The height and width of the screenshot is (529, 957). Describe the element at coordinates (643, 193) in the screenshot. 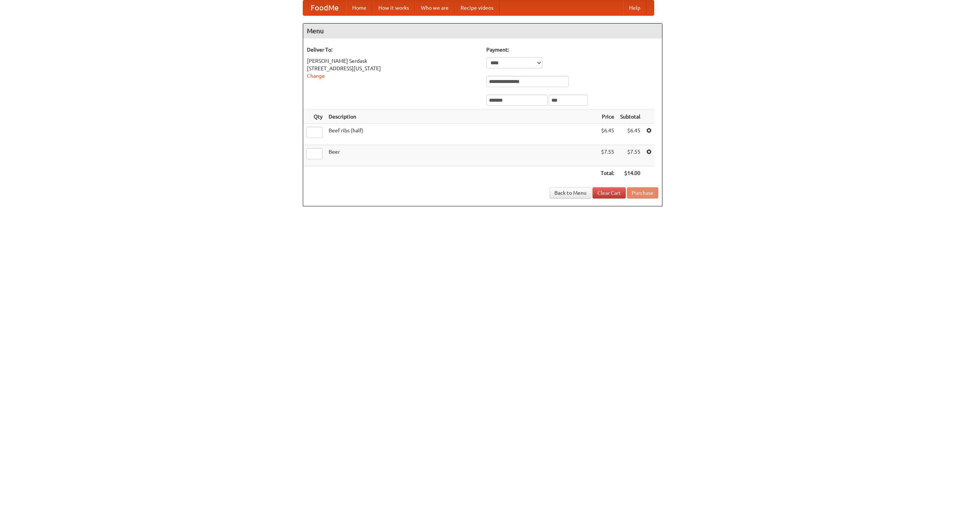

I see `button: Purchase` at that location.